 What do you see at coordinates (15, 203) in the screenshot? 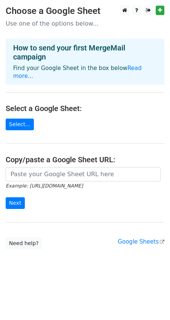
I see `input: Next` at bounding box center [15, 203].